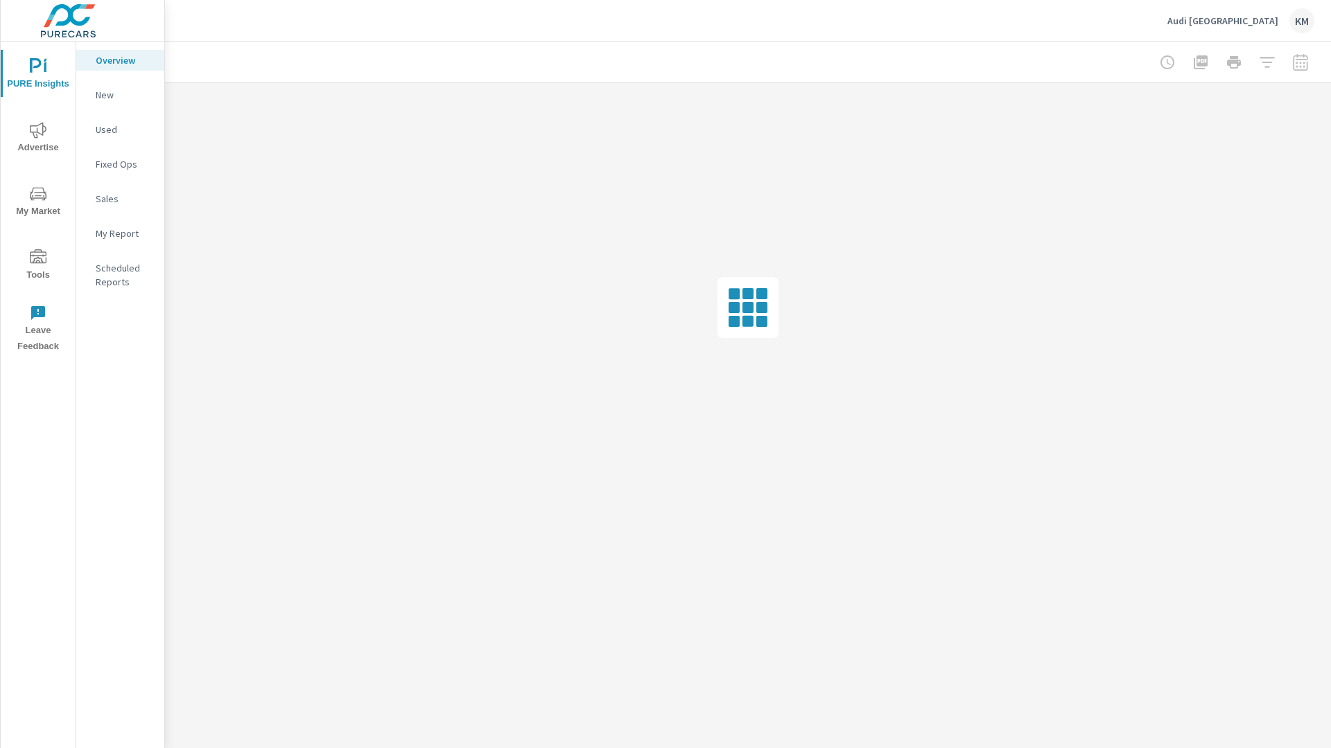  Describe the element at coordinates (1301, 21) in the screenshot. I see `div: KM` at that location.